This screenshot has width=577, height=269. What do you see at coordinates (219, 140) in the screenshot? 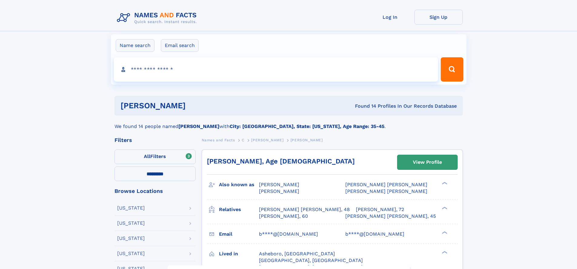
I see `a: Names and Facts` at bounding box center [219, 140].